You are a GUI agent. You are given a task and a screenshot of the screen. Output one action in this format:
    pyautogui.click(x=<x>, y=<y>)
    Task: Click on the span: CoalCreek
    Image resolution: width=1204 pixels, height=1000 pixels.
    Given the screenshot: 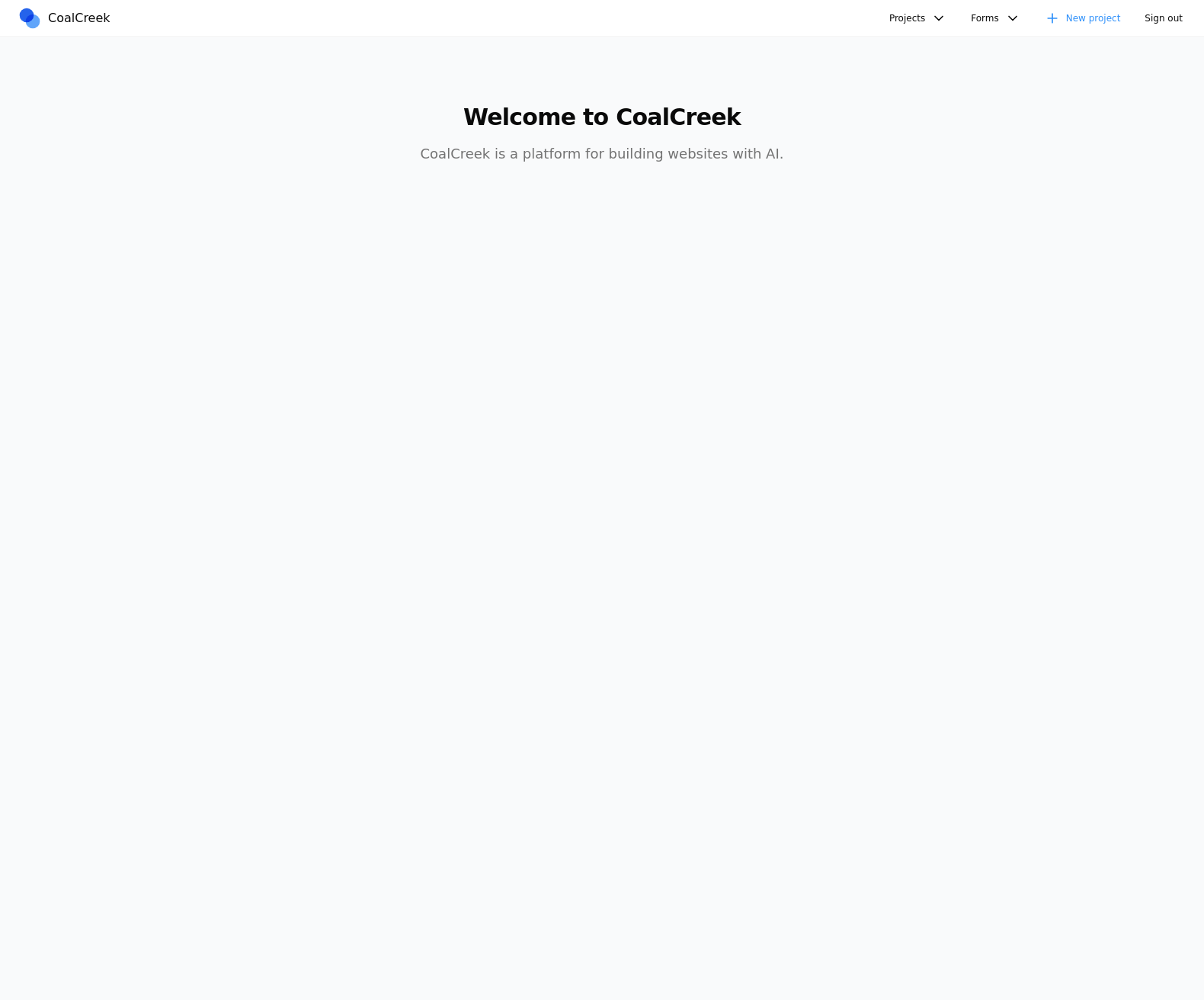 What is the action you would take?
    pyautogui.click(x=80, y=18)
    